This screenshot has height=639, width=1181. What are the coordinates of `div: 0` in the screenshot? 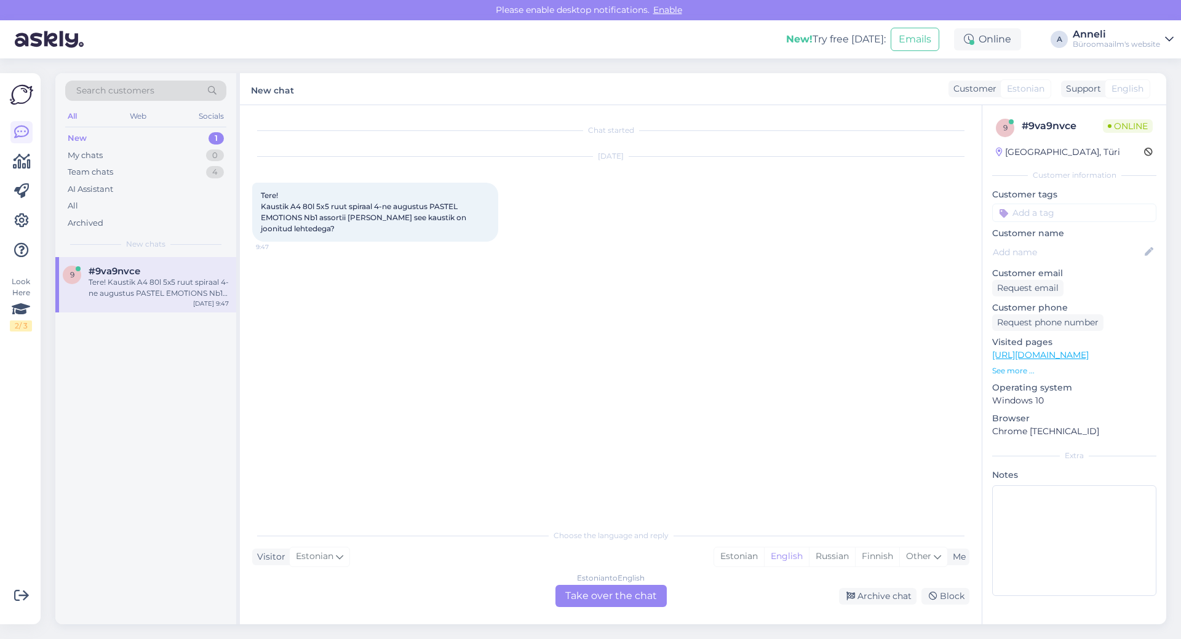 It's located at (215, 156).